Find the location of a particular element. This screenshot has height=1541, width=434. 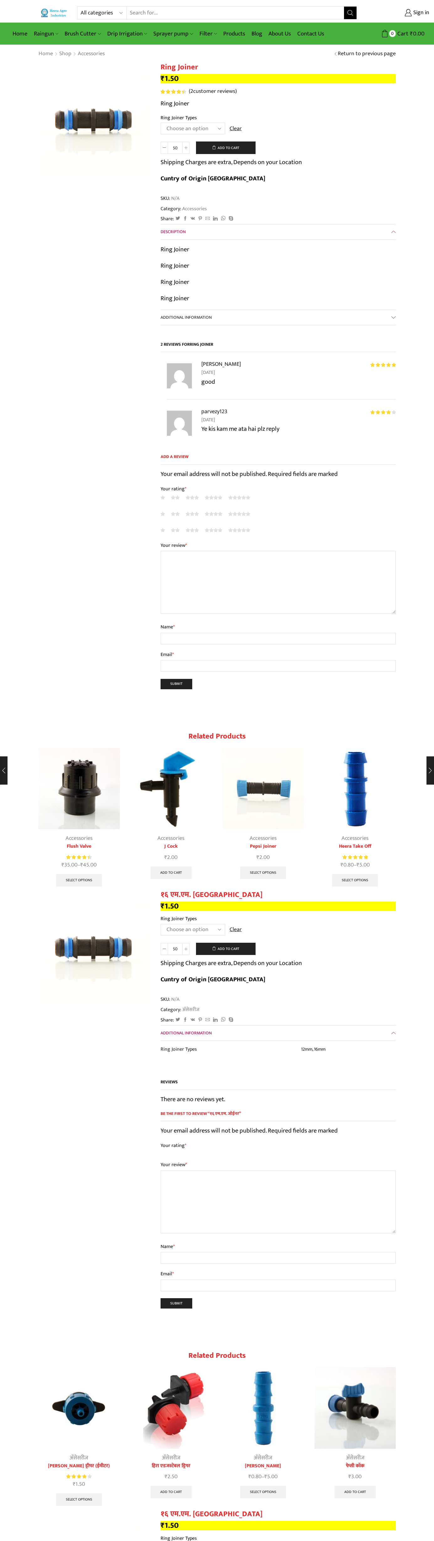

h1: Ring Joiner is located at coordinates (278, 67).